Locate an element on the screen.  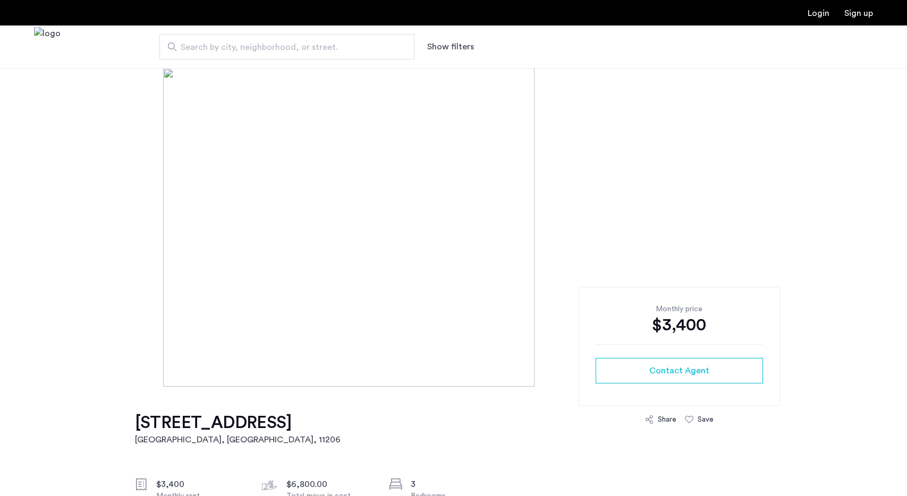
div: Monthly price is located at coordinates (679, 309).